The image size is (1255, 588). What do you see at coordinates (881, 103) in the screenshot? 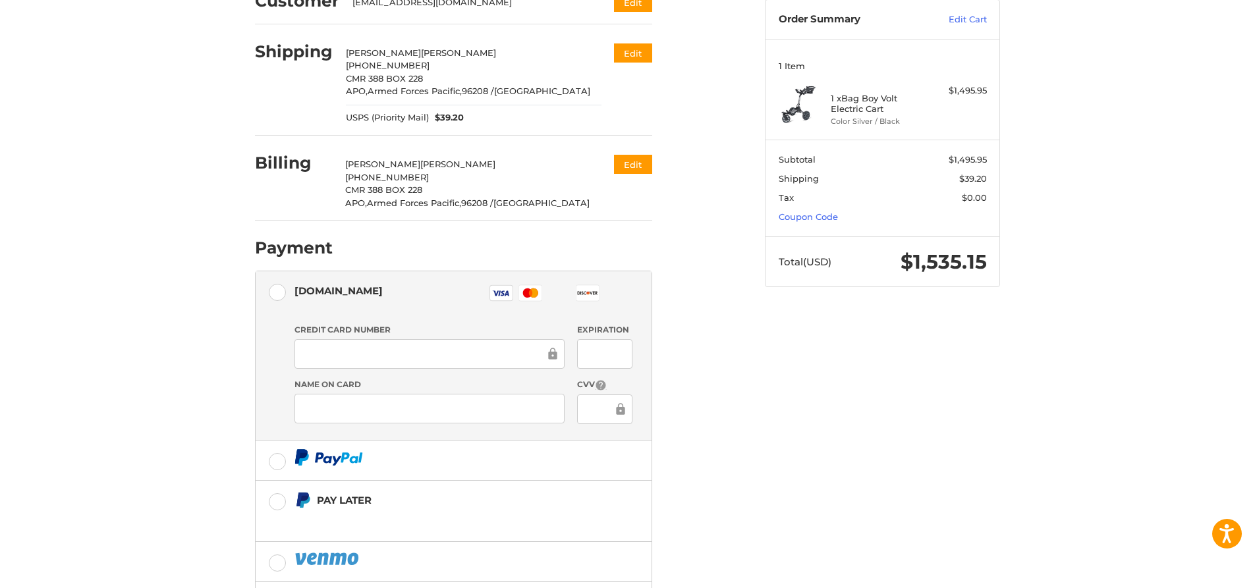
I see `h4: 1 x Bag Boy Volt Electric Cart` at bounding box center [881, 103].